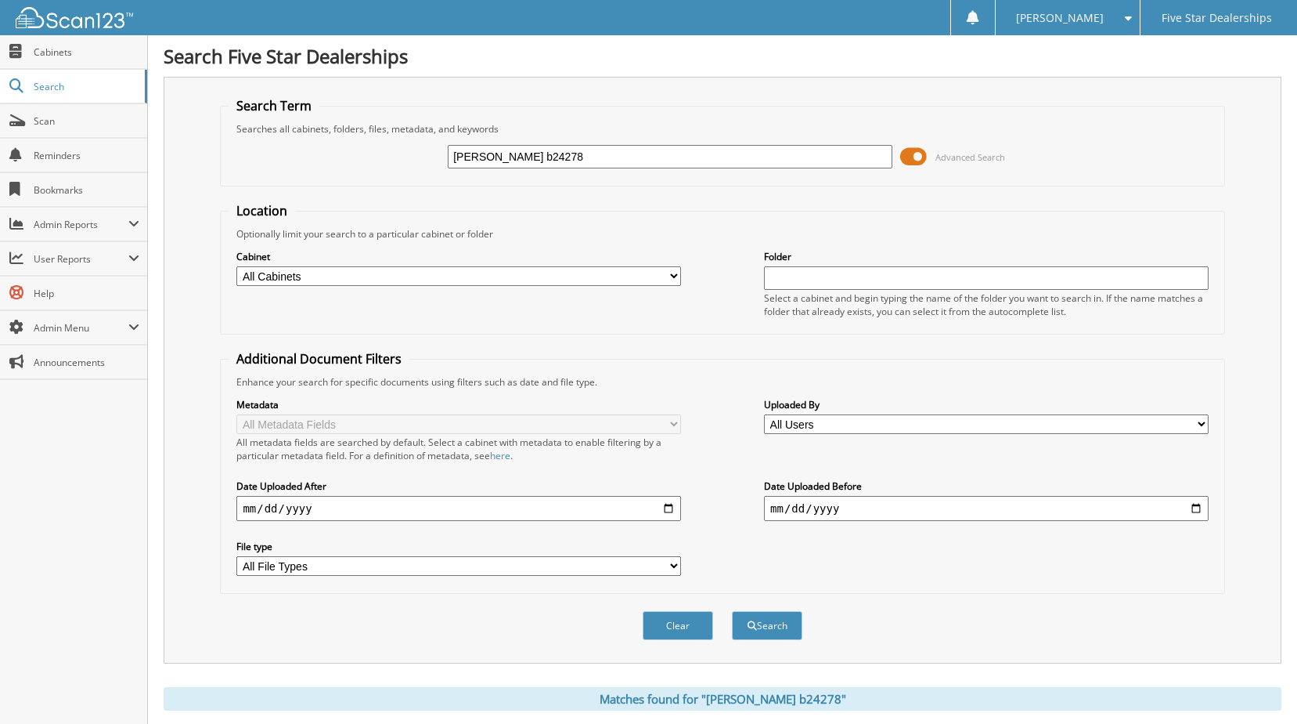  What do you see at coordinates (459, 449) in the screenshot?
I see `div: All metadata fields are searched by default. Select a cabinet with metadata to enable filtering b...` at bounding box center [459, 449].